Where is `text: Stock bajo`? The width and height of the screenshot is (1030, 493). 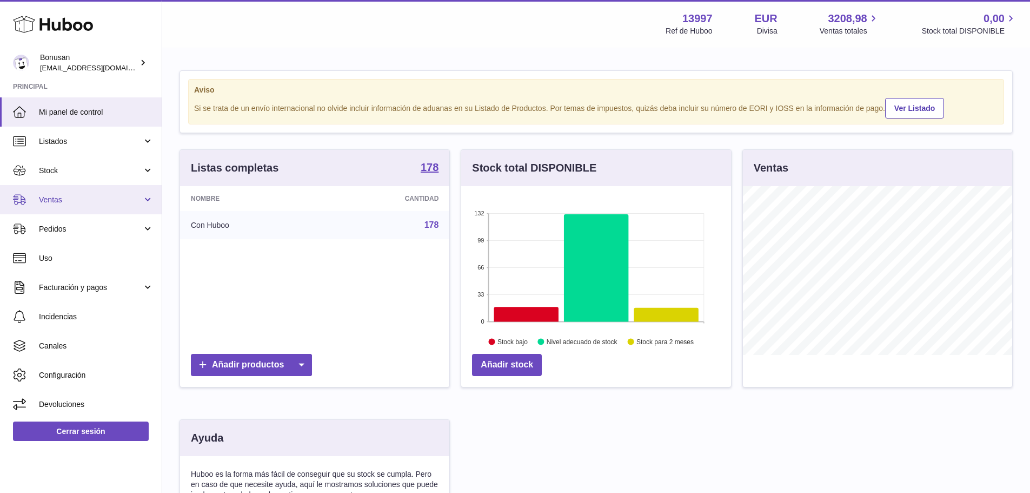
text: Stock bajo is located at coordinates (513, 342).